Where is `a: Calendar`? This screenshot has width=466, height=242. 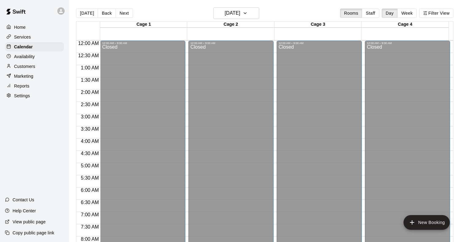 a: Calendar is located at coordinates (34, 47).